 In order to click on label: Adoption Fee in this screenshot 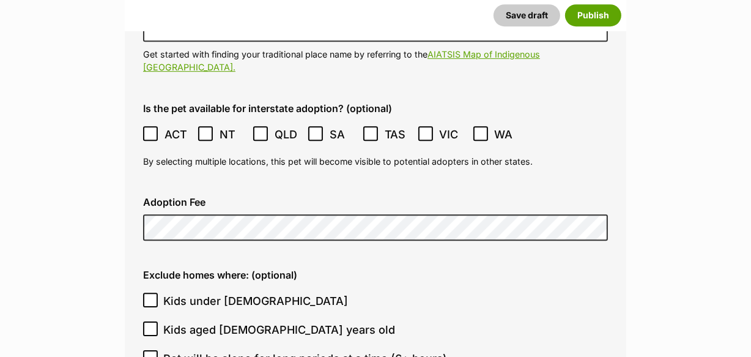, I will do `click(376, 202)`.